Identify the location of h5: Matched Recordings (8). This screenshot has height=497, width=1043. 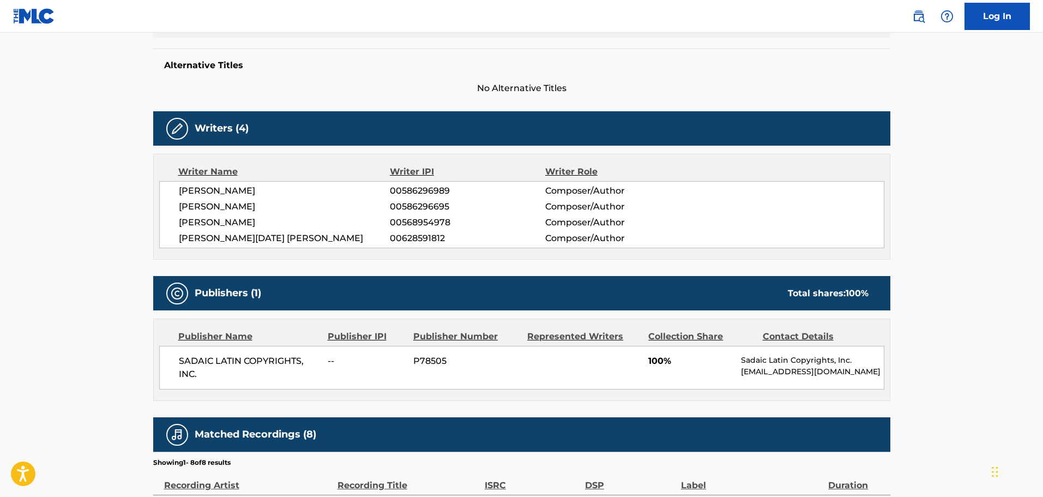
(255, 434).